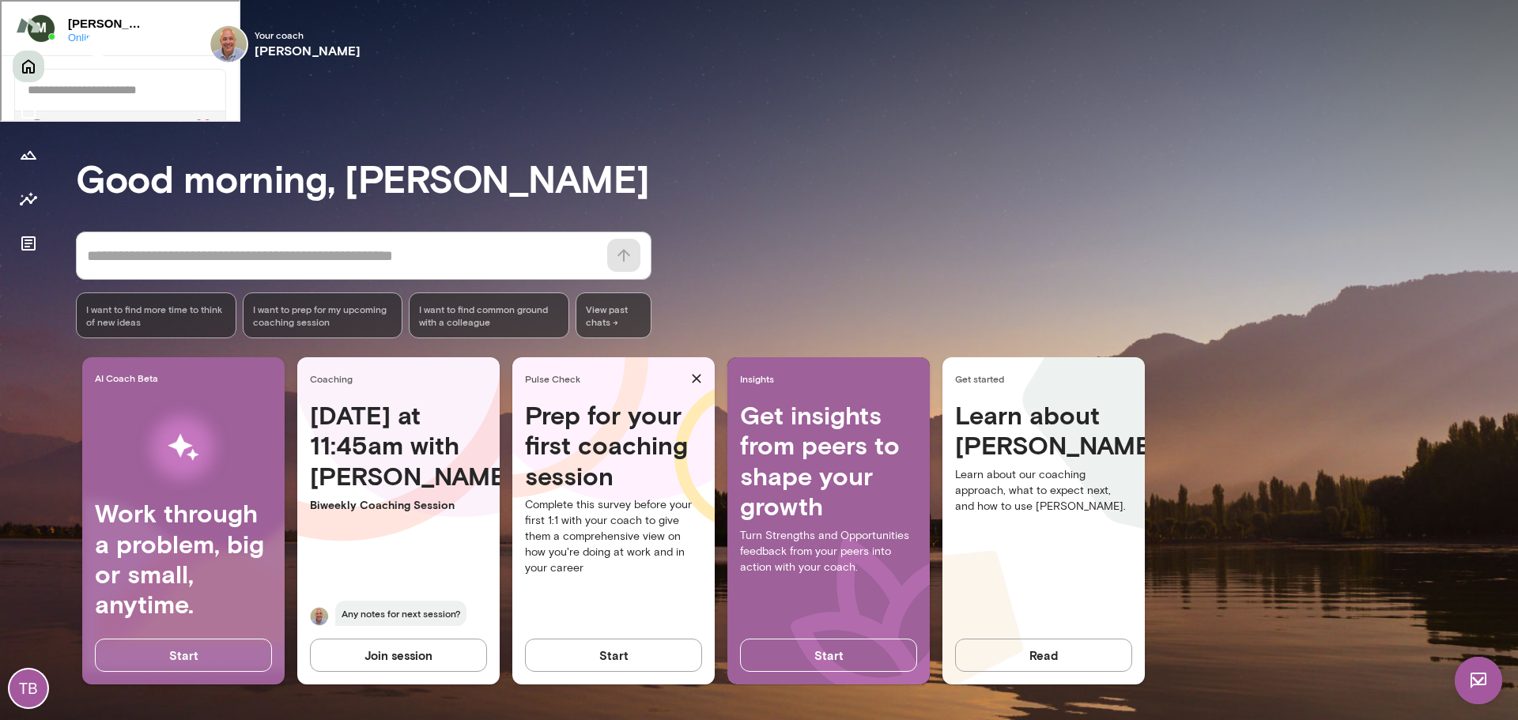 The width and height of the screenshot is (1518, 720). What do you see at coordinates (308, 35) in the screenshot?
I see `span: Your coach` at bounding box center [308, 35].